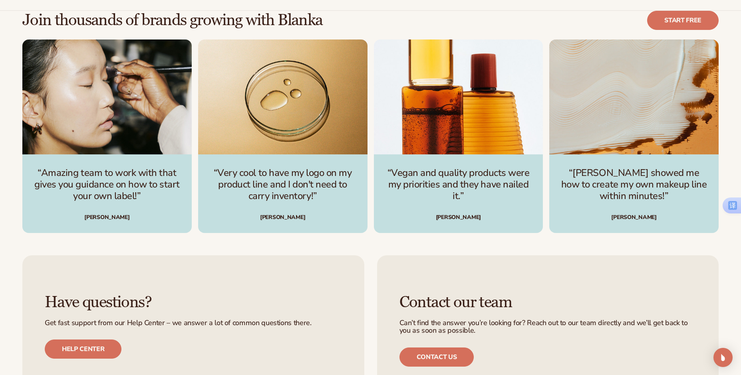 Image resolution: width=741 pixels, height=375 pixels. What do you see at coordinates (283, 185) in the screenshot?
I see `p: “Very cool to have my logo on my product line and I don't need to carry inventory!”` at bounding box center [283, 185].